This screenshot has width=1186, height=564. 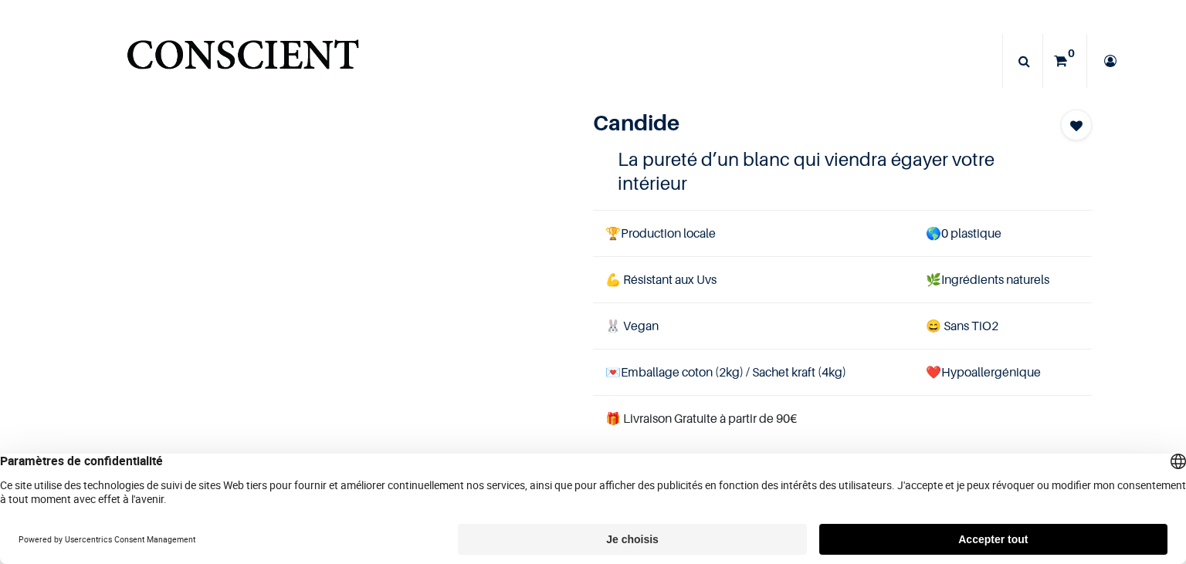 I want to click on td: Ingrédients naturels, so click(x=1002, y=279).